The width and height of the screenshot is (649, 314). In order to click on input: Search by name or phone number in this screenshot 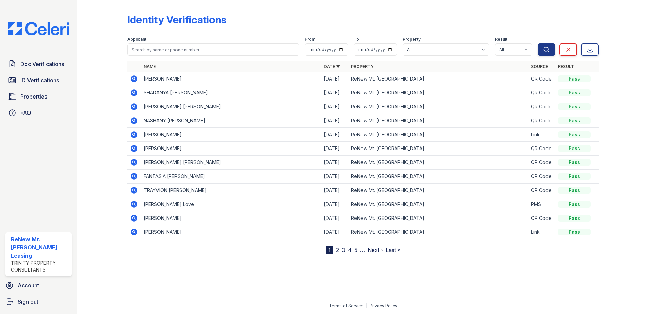, I will do `click(213, 50)`.